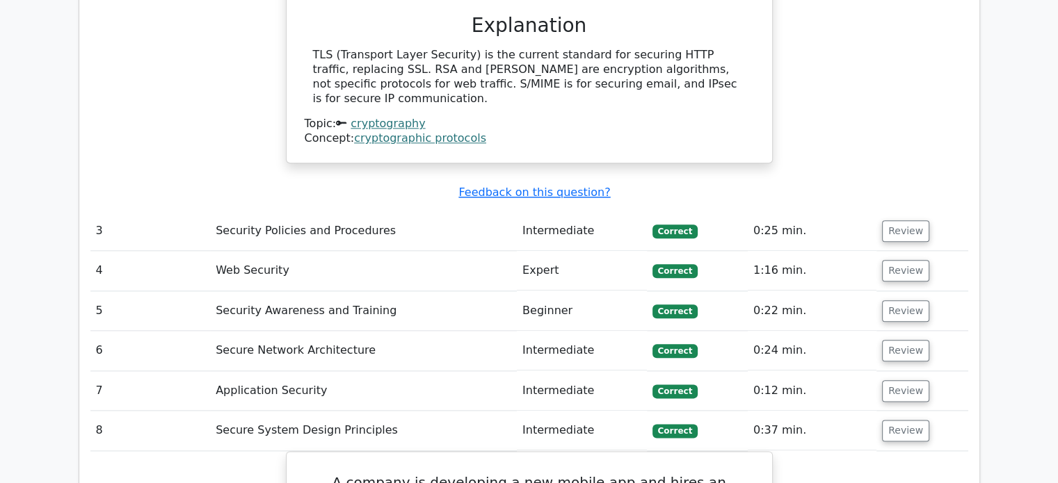 This screenshot has height=483, width=1058. I want to click on td: Security Policies and Procedures, so click(363, 231).